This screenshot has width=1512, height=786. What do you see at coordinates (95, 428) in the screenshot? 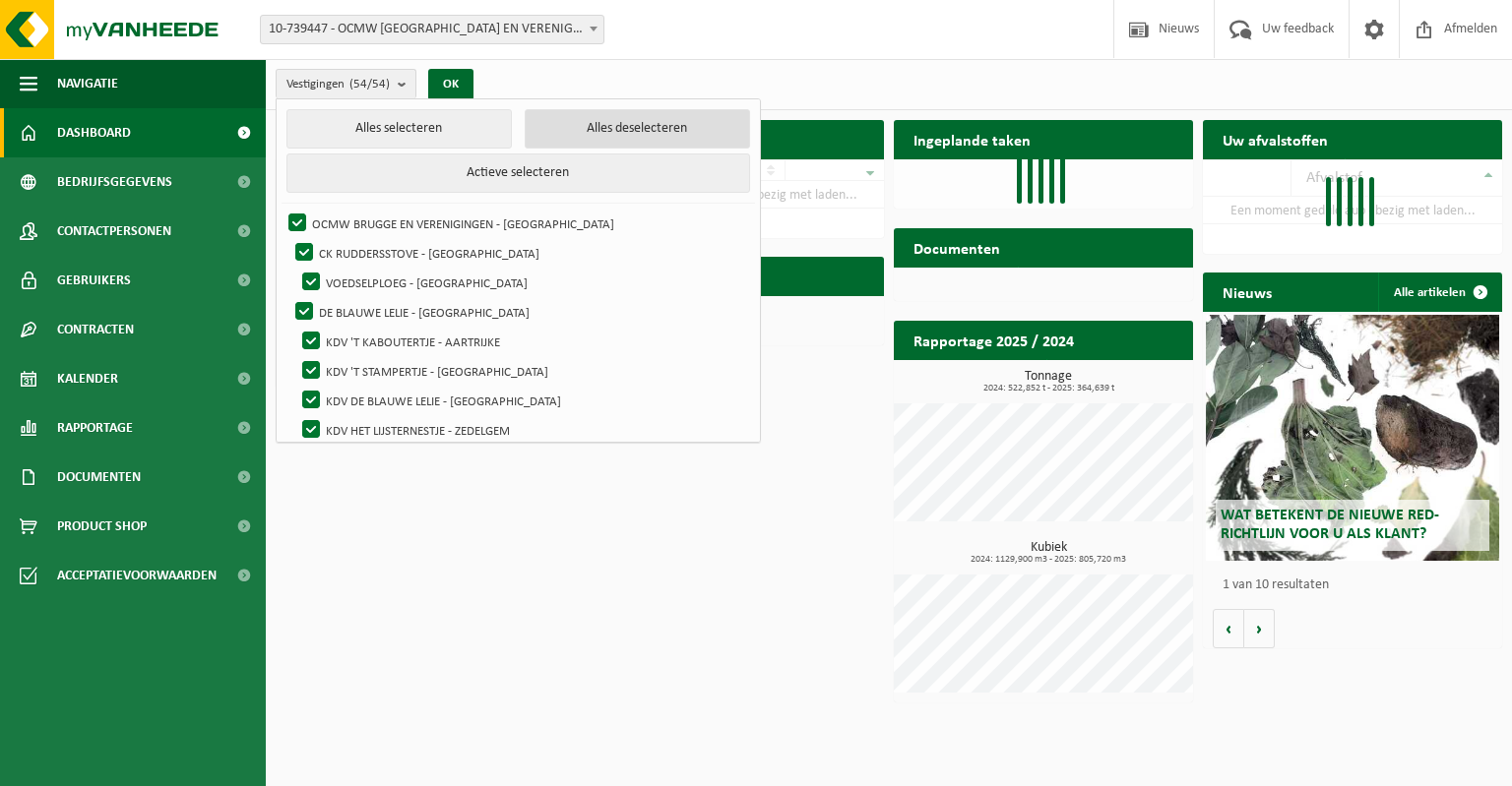
I see `span: Rapportage` at bounding box center [95, 428].